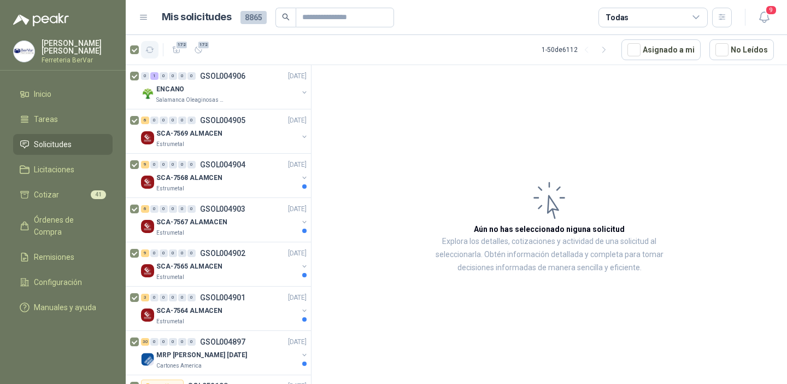  Describe the element at coordinates (145, 297) in the screenshot. I see `div: 3` at that location.